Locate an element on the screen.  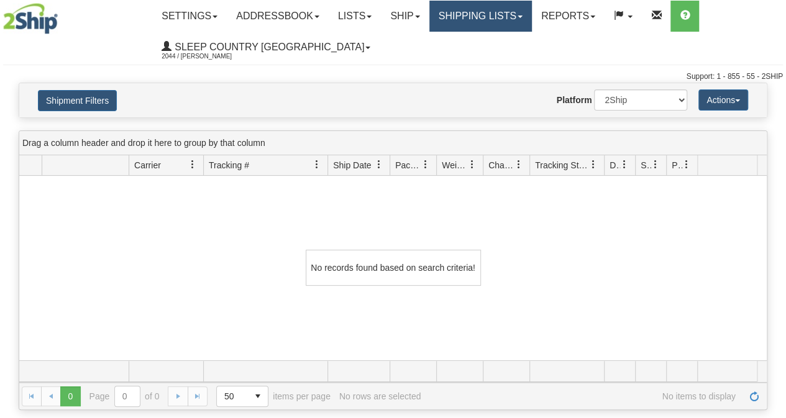
a: Lists is located at coordinates (355, 16).